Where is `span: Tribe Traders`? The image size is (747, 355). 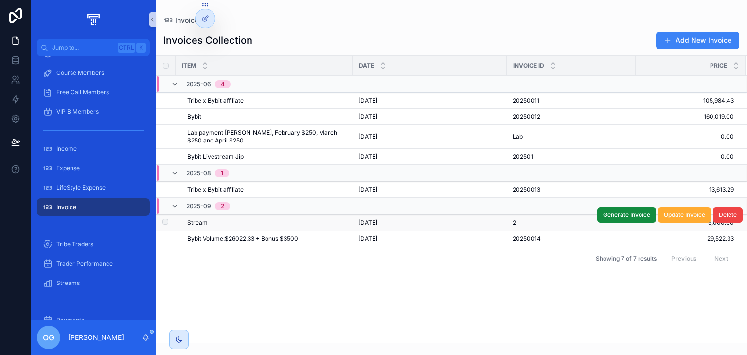
span: Tribe Traders is located at coordinates (75, 244).